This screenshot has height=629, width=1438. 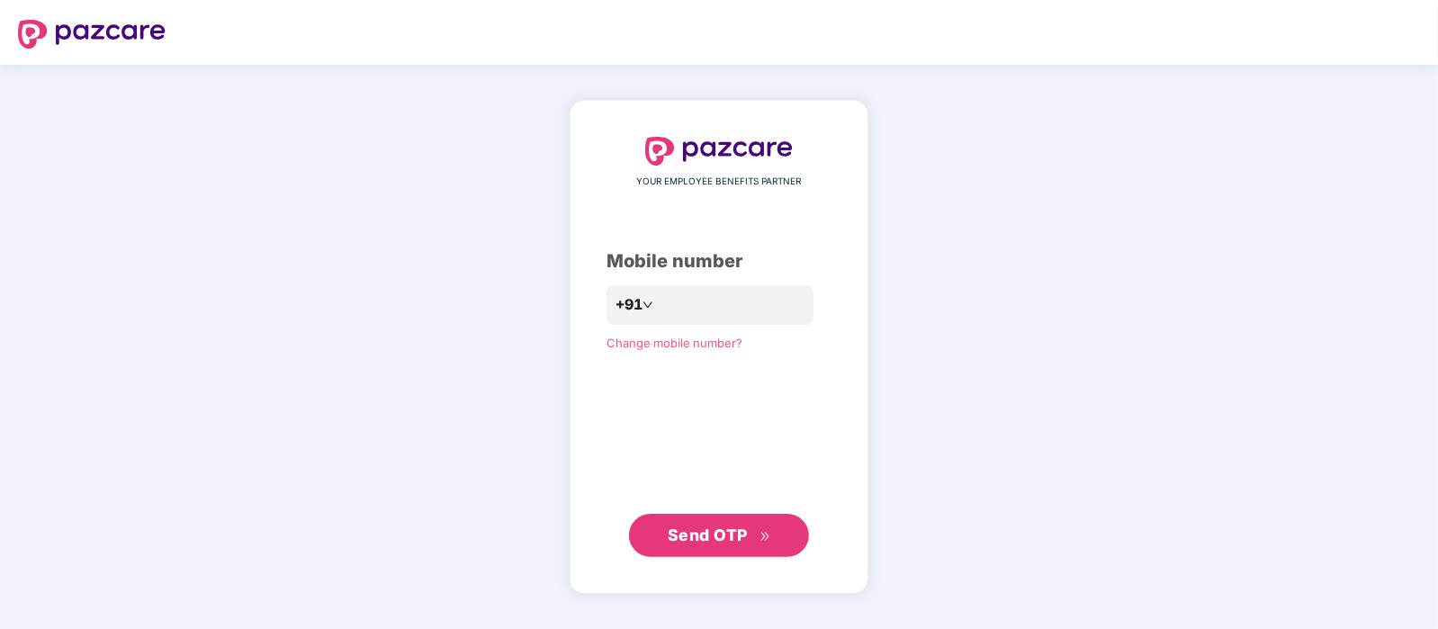 What do you see at coordinates (629, 304) in the screenshot?
I see `span: +91` at bounding box center [629, 304].